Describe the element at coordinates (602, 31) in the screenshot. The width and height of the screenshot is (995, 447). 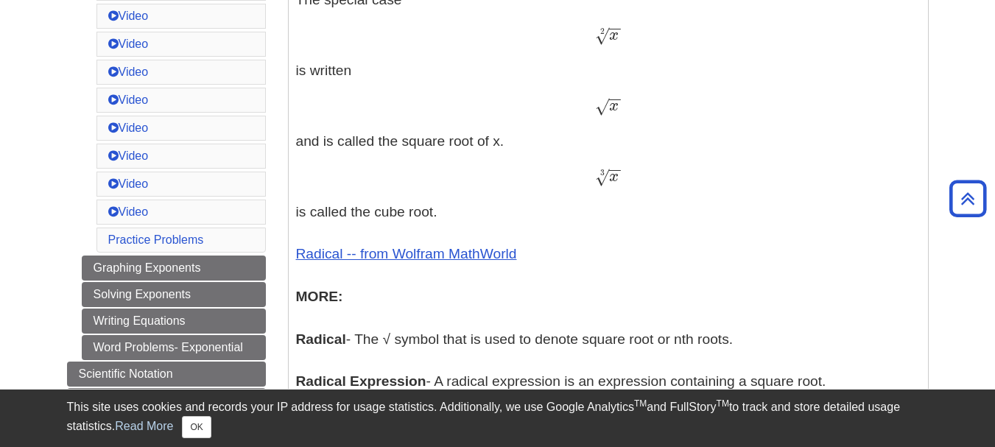
I see `span: 2` at that location.